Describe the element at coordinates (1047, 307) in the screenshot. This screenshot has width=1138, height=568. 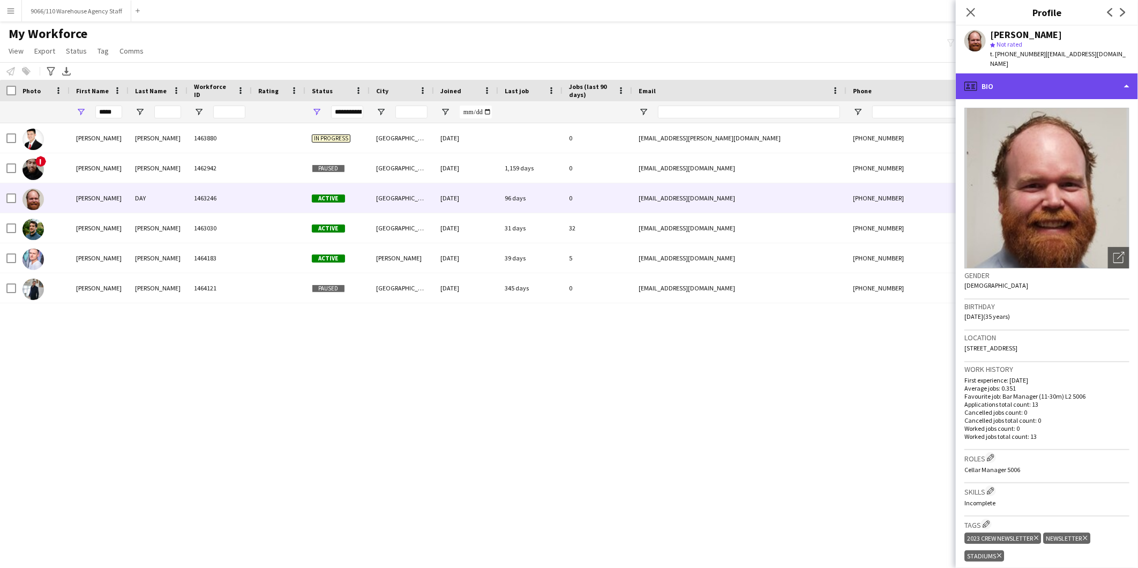
I see `h3: Birthday` at that location.